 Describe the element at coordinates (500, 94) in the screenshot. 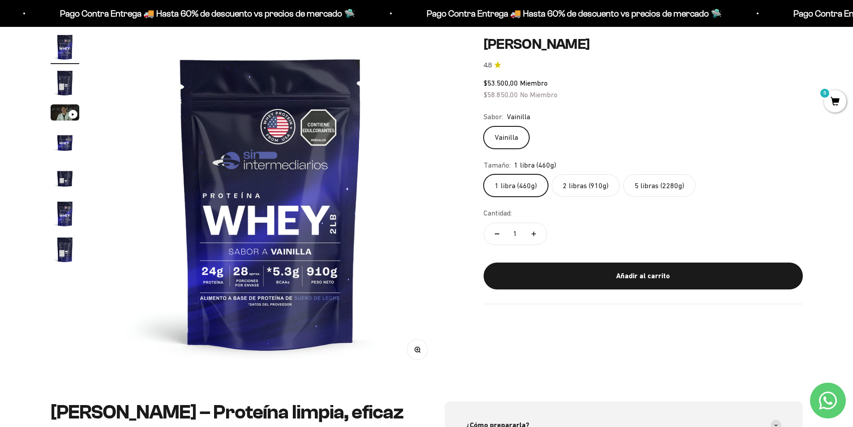

I see `span: $58.850,00` at that location.